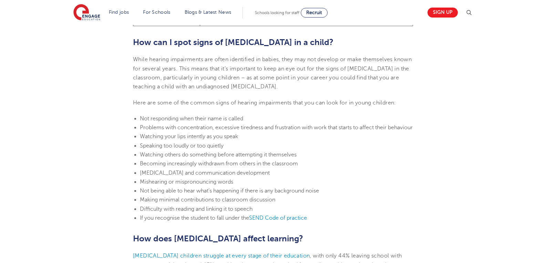 This screenshot has width=546, height=263. I want to click on span: Here are some of the common signs of hearing impairments that you can look for in young children:, so click(264, 103).